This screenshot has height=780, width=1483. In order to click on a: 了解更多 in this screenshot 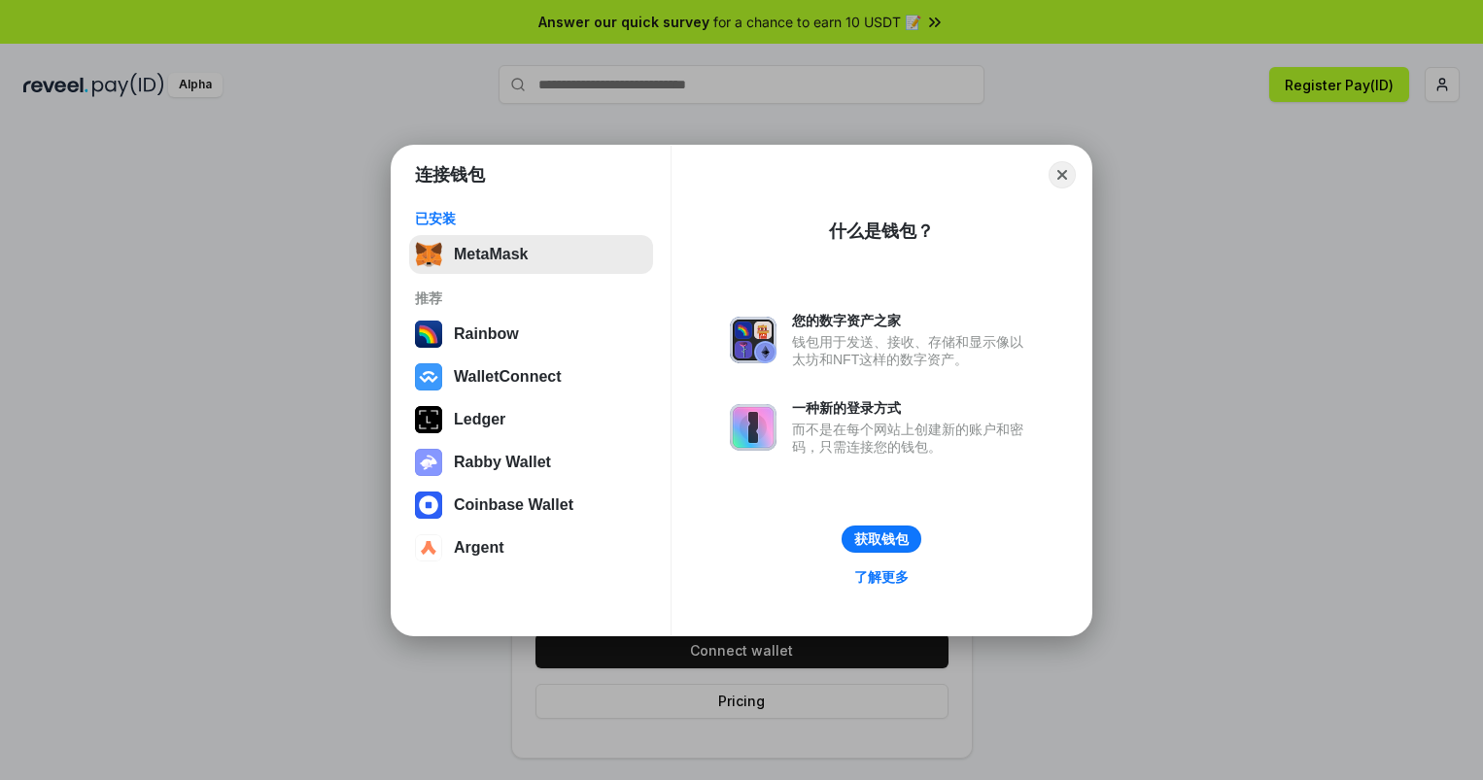, I will do `click(881, 577)`.